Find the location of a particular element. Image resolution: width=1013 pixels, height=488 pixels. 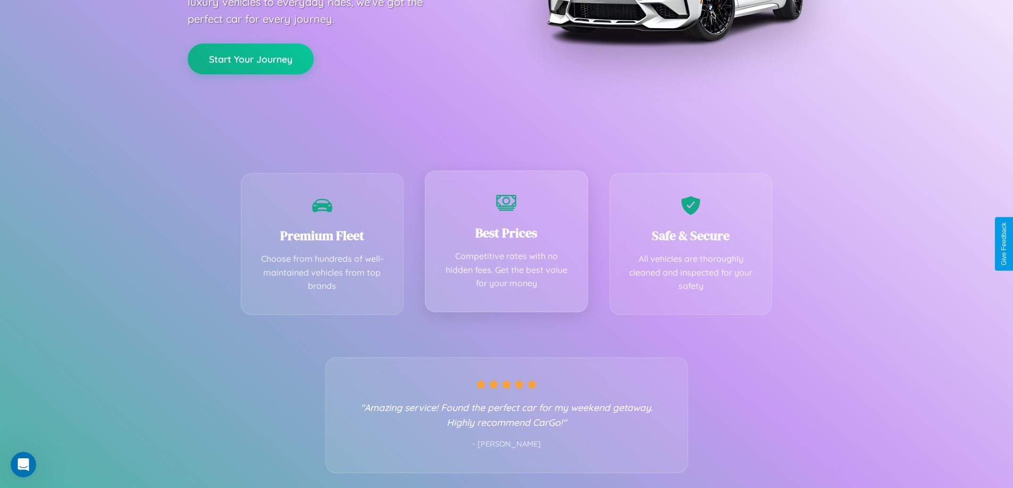

p: "Amazing service! Found the perfect car for my weekend getaway. Highly recommend CarGo!" is located at coordinates (507, 415).